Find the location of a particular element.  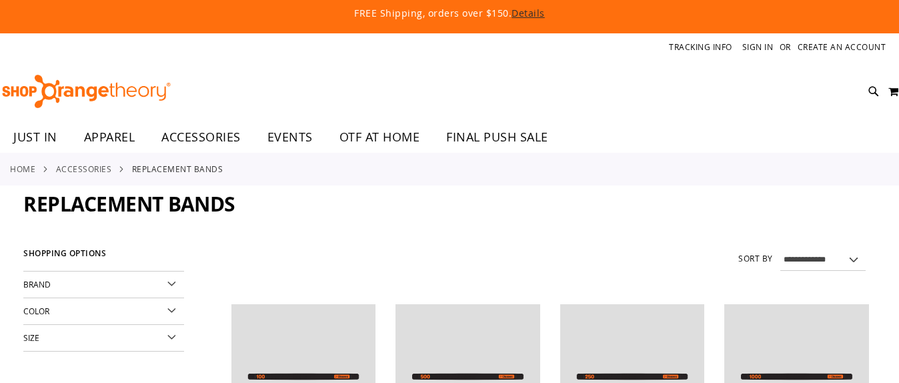

div: Color is located at coordinates (103, 311).